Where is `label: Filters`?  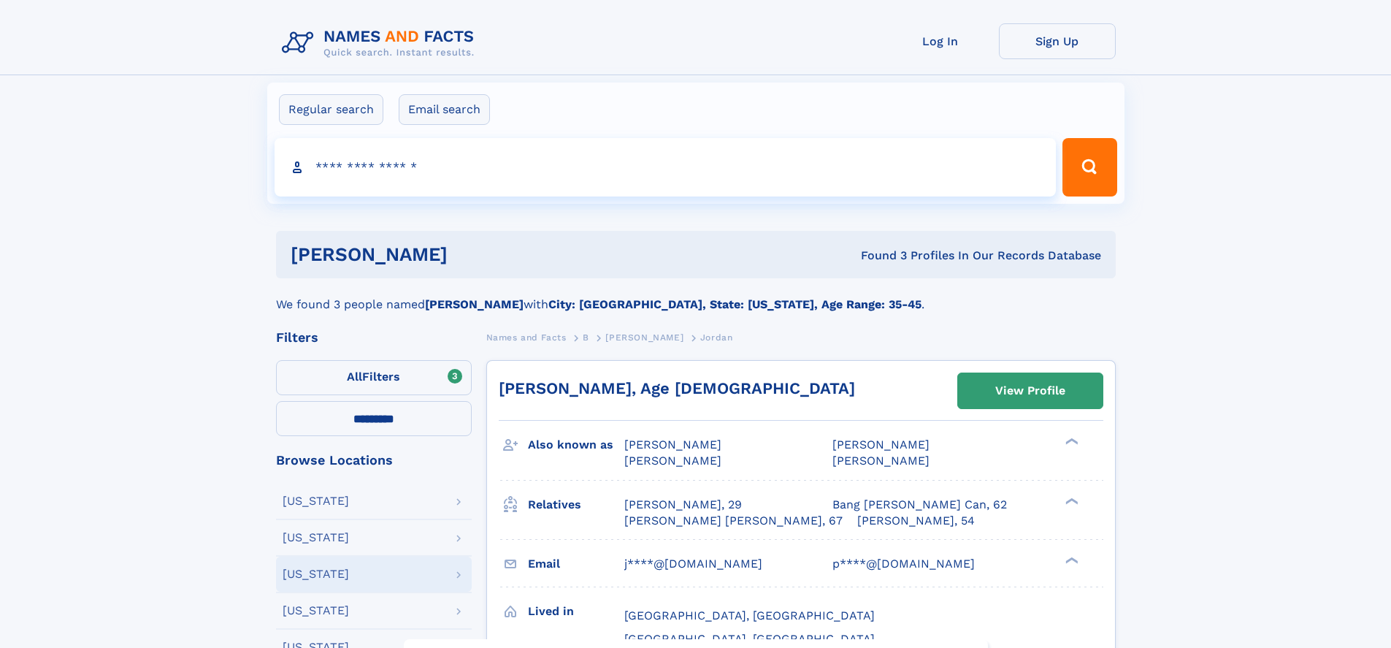
label: Filters is located at coordinates (374, 378).